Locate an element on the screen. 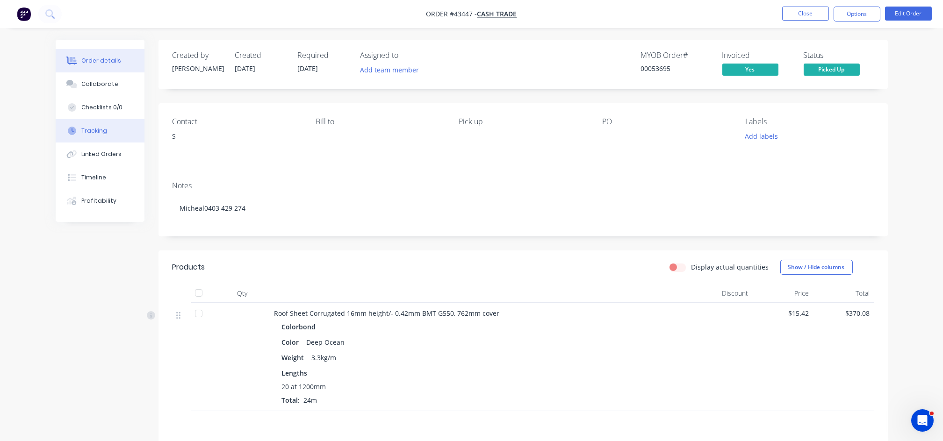 The image size is (943, 441). div: 3.3kg/m is located at coordinates (324, 357).